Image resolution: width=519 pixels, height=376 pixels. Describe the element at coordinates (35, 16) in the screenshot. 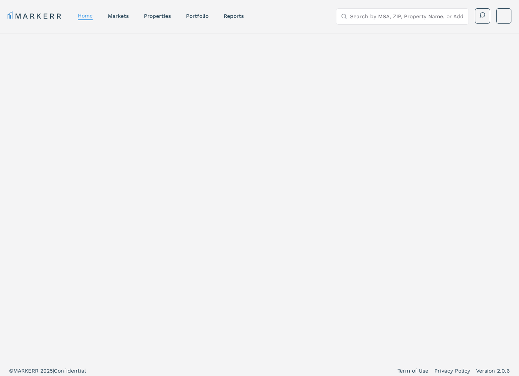

I see `a: MARKERR` at that location.